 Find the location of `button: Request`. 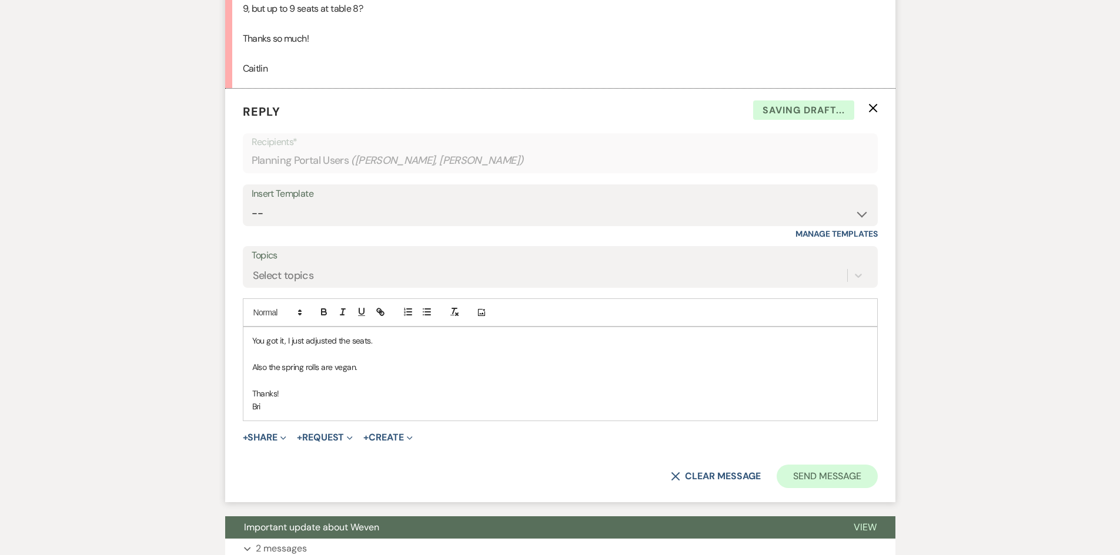

button: Request is located at coordinates (324, 438).